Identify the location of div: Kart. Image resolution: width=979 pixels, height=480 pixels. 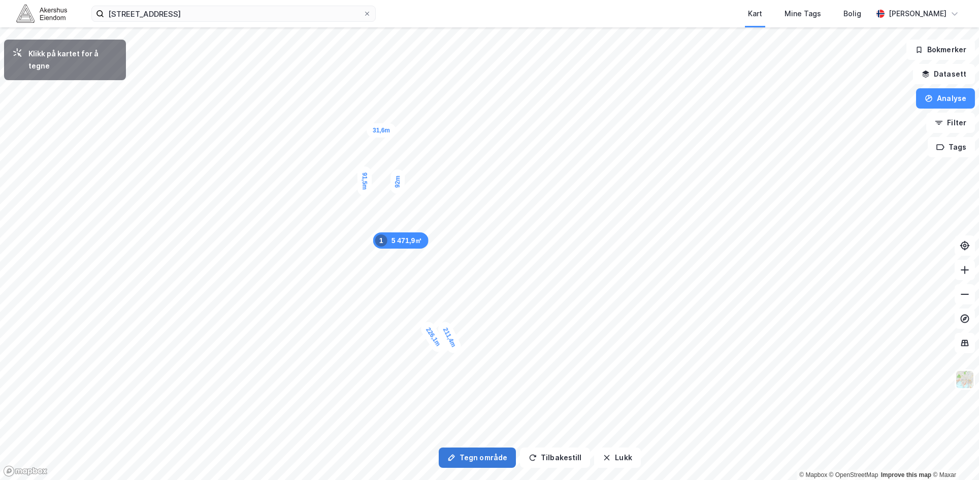
(755, 14).